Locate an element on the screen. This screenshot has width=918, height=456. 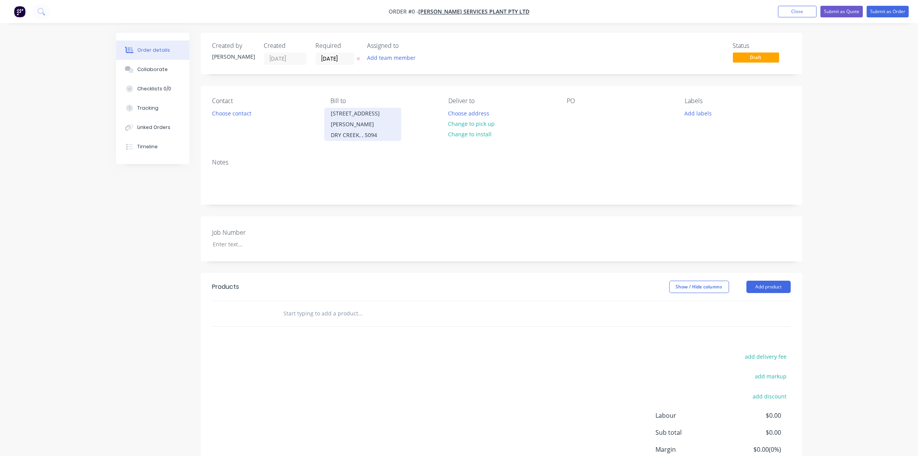
button: Tracking is located at coordinates (153, 108).